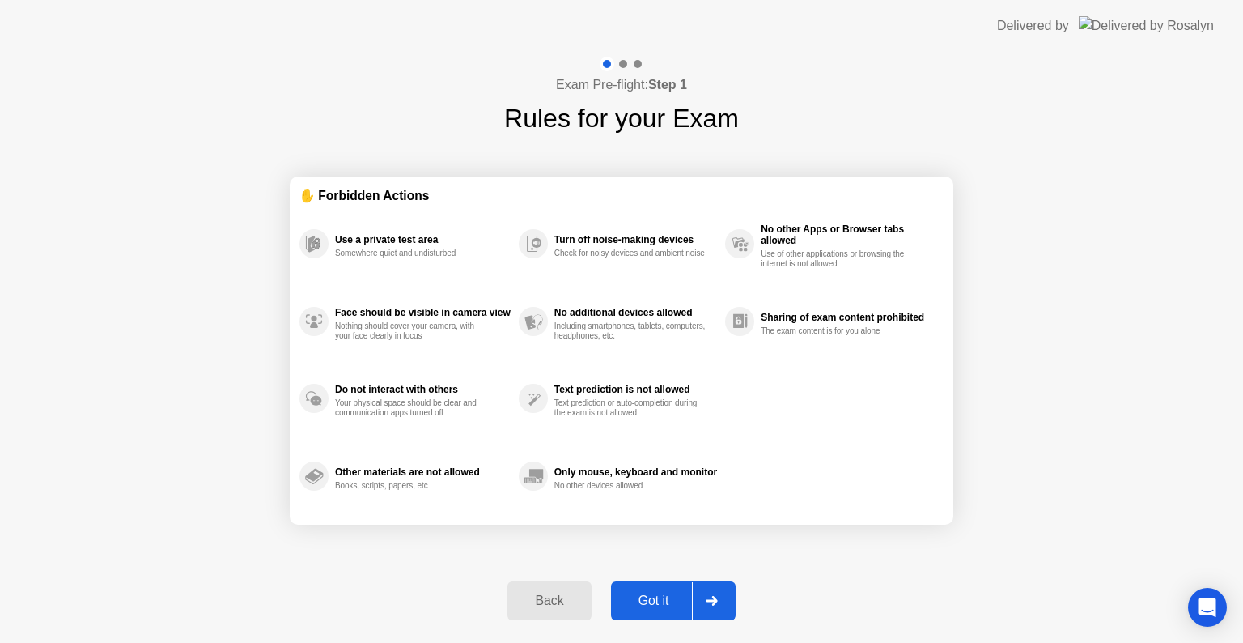 This screenshot has height=643, width=1243. What do you see at coordinates (631, 253) in the screenshot?
I see `div: Check for noisy devices and ambient noise` at bounding box center [631, 253].